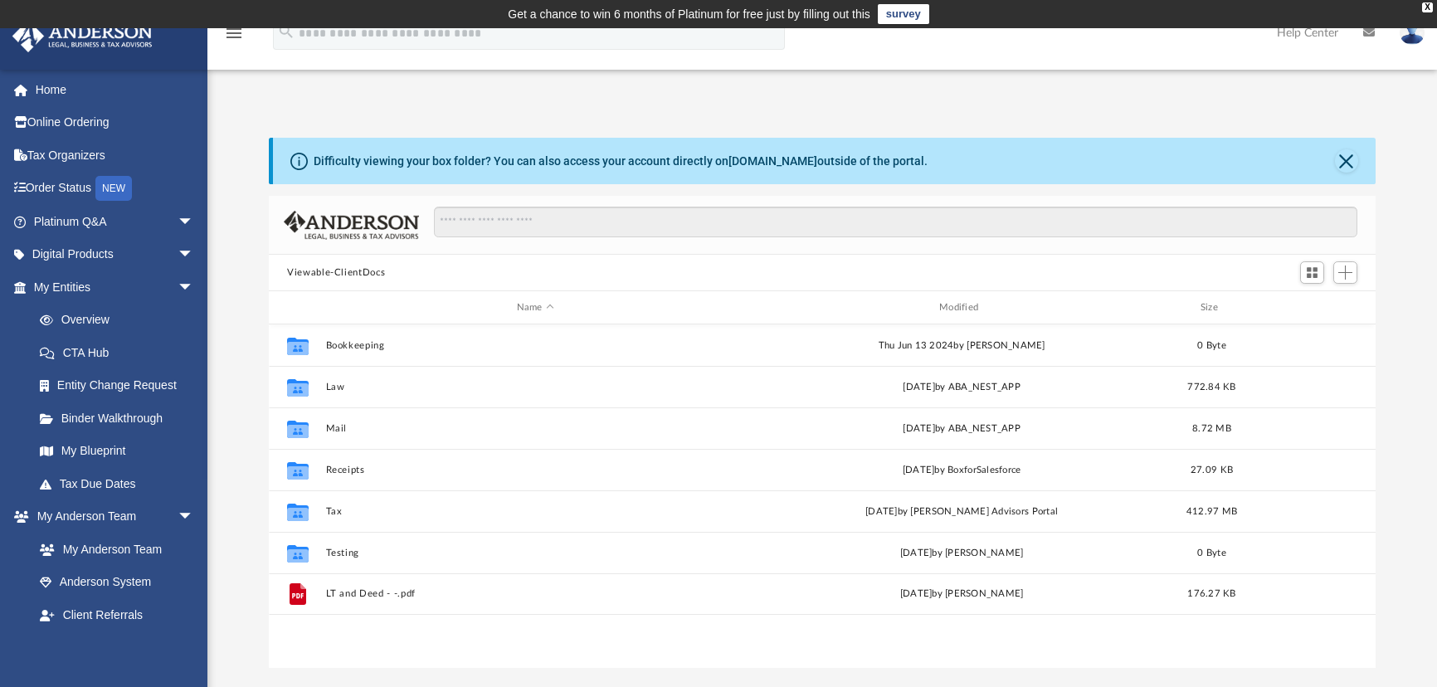 The image size is (1437, 687). What do you see at coordinates (234, 33) in the screenshot?
I see `i: menu` at bounding box center [234, 33].